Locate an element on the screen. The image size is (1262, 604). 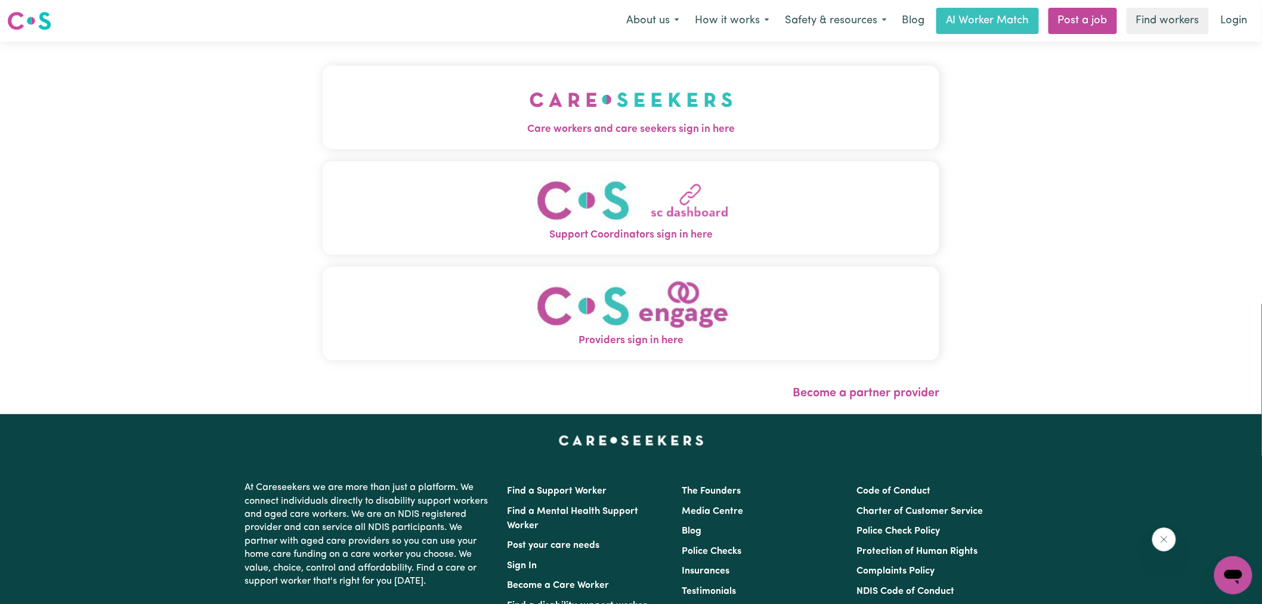
a: Sign In is located at coordinates (522, 565).